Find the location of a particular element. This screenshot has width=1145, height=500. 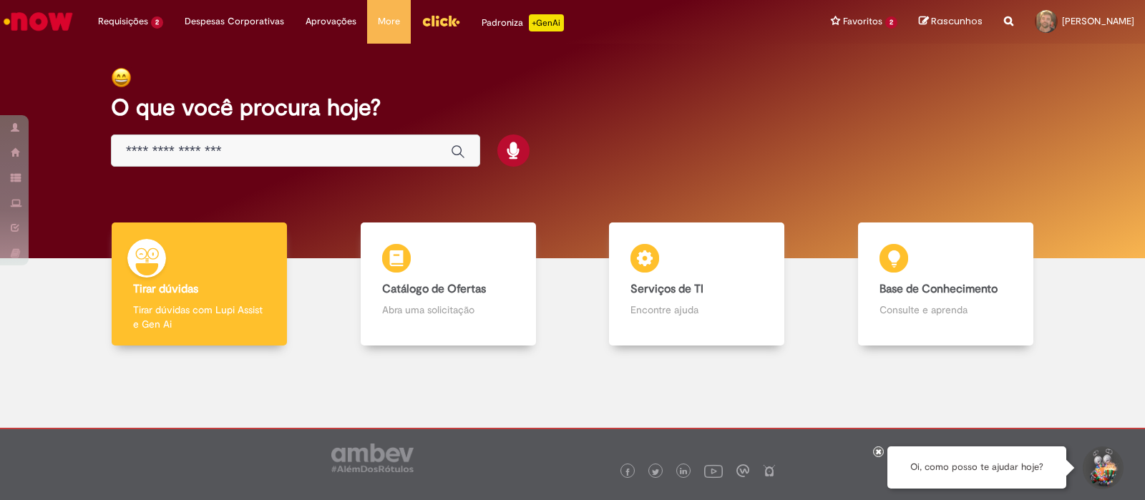

img: click_logo_yellow_360x200.png is located at coordinates (441, 21).